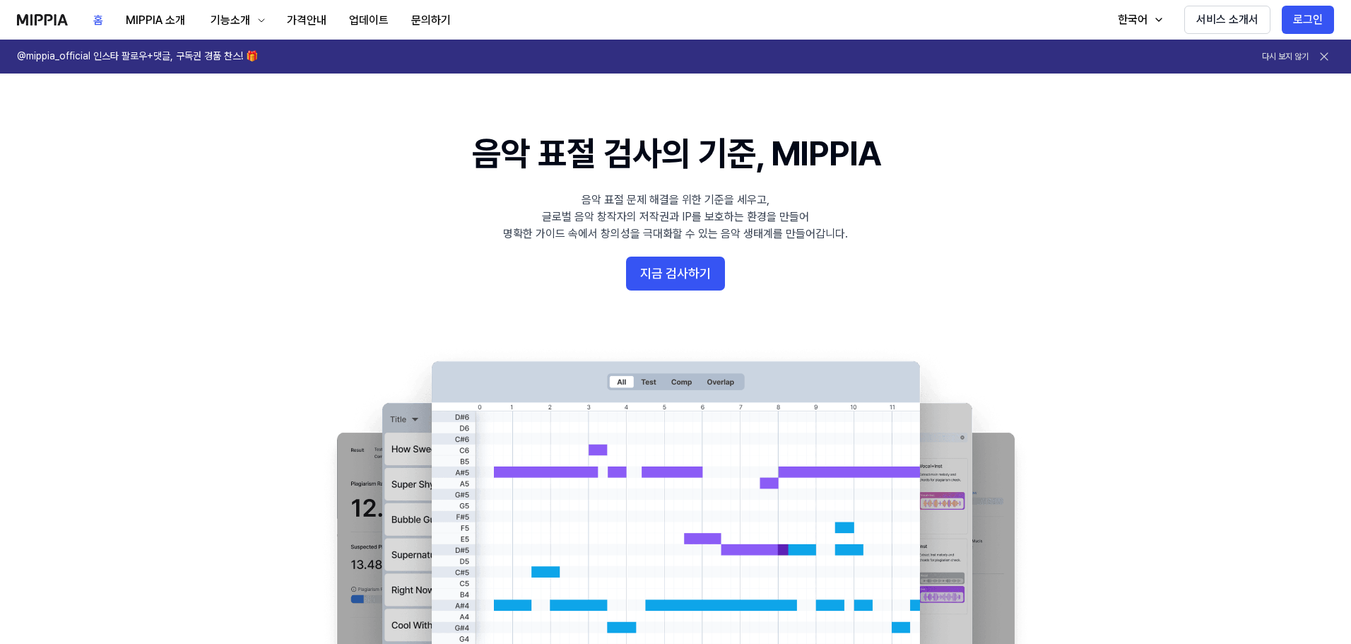  I want to click on button: 기능소개, so click(236, 20).